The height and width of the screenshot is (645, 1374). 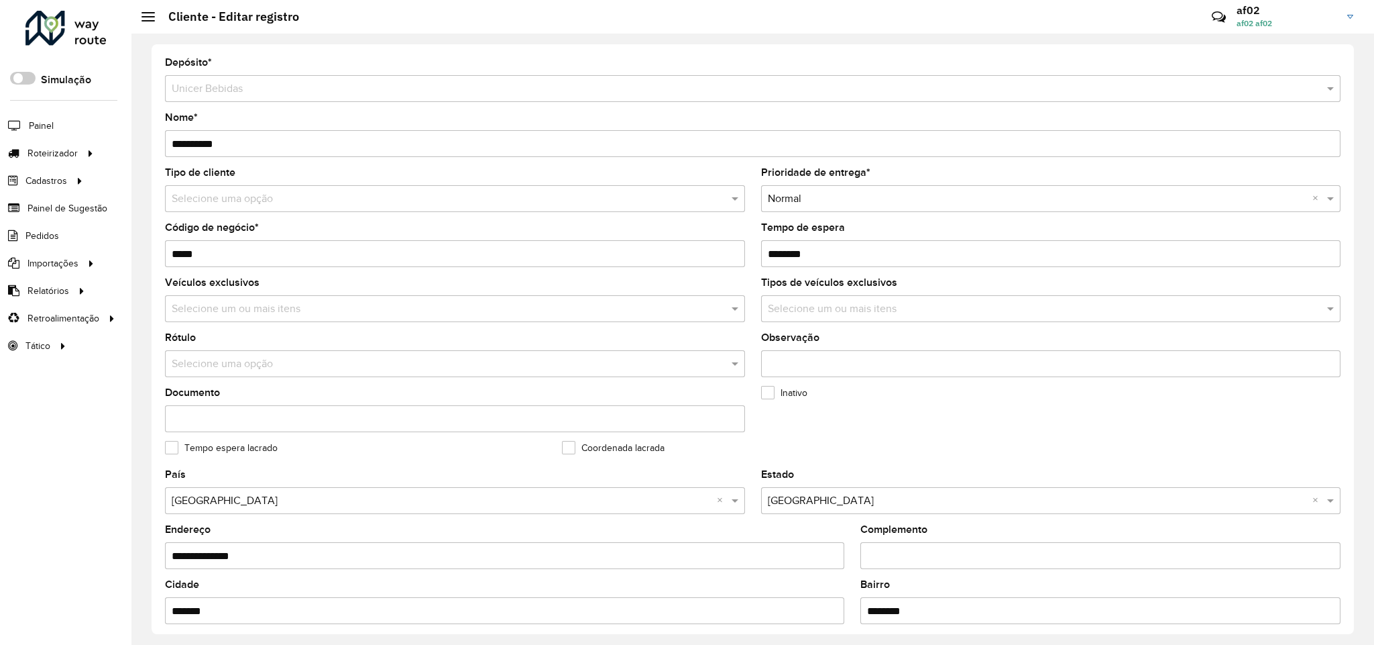 I want to click on span: Retroalimentação, so click(x=63, y=318).